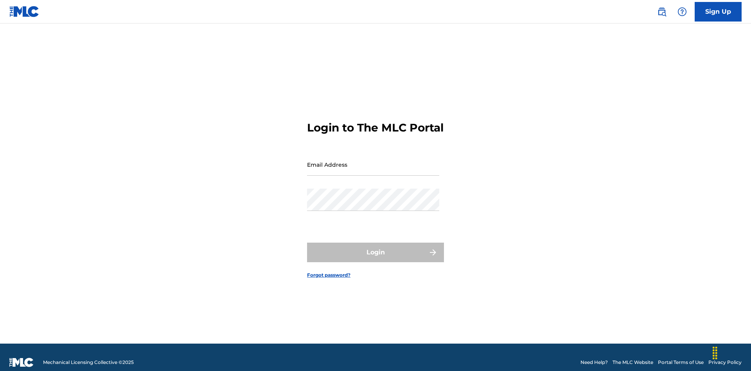  Describe the element at coordinates (682, 12) in the screenshot. I see `img: help` at that location.